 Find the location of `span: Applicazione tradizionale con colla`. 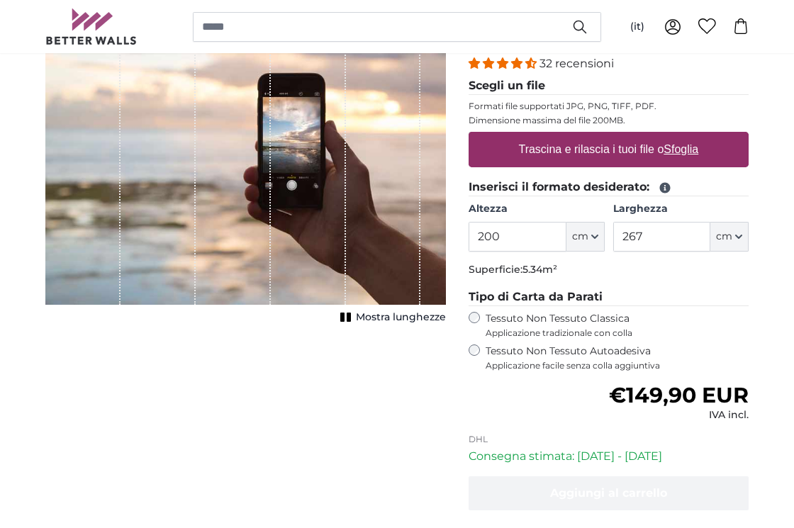

span: Applicazione tradizionale con colla is located at coordinates (617, 333).